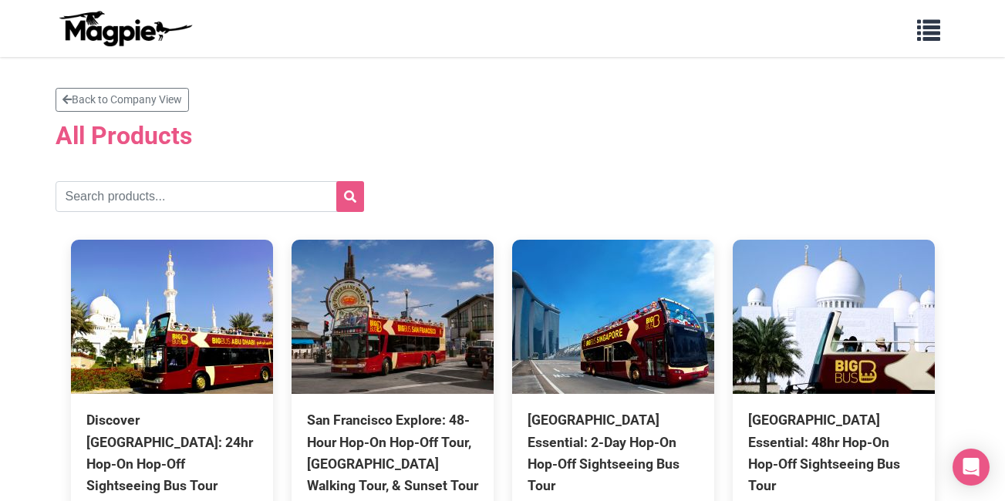 The image size is (1005, 501). Describe the element at coordinates (503, 136) in the screenshot. I see `h2: All Products` at that location.